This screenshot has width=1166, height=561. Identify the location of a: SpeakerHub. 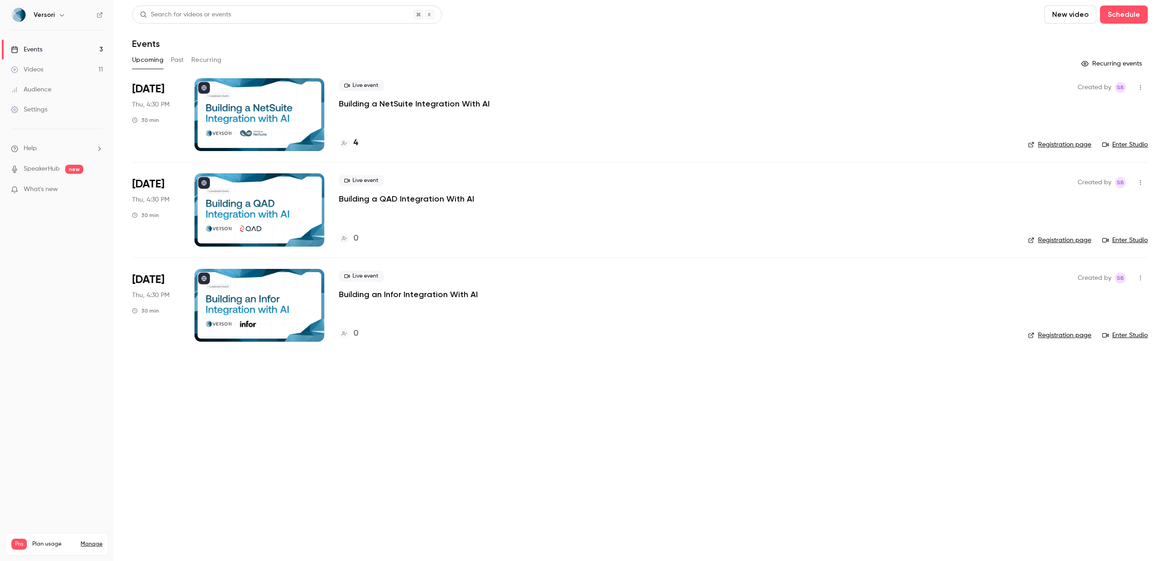
(41, 169).